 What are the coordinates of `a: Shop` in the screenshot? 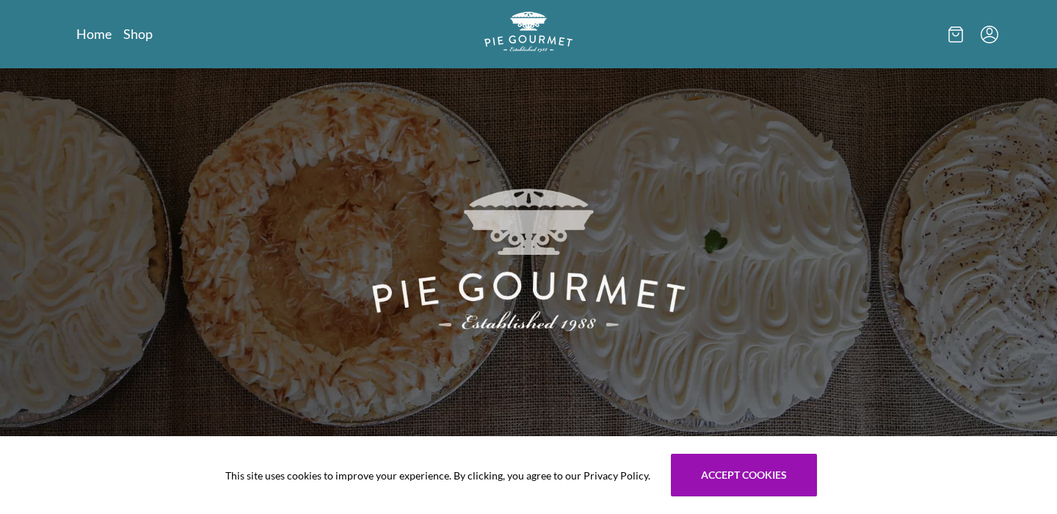 It's located at (138, 34).